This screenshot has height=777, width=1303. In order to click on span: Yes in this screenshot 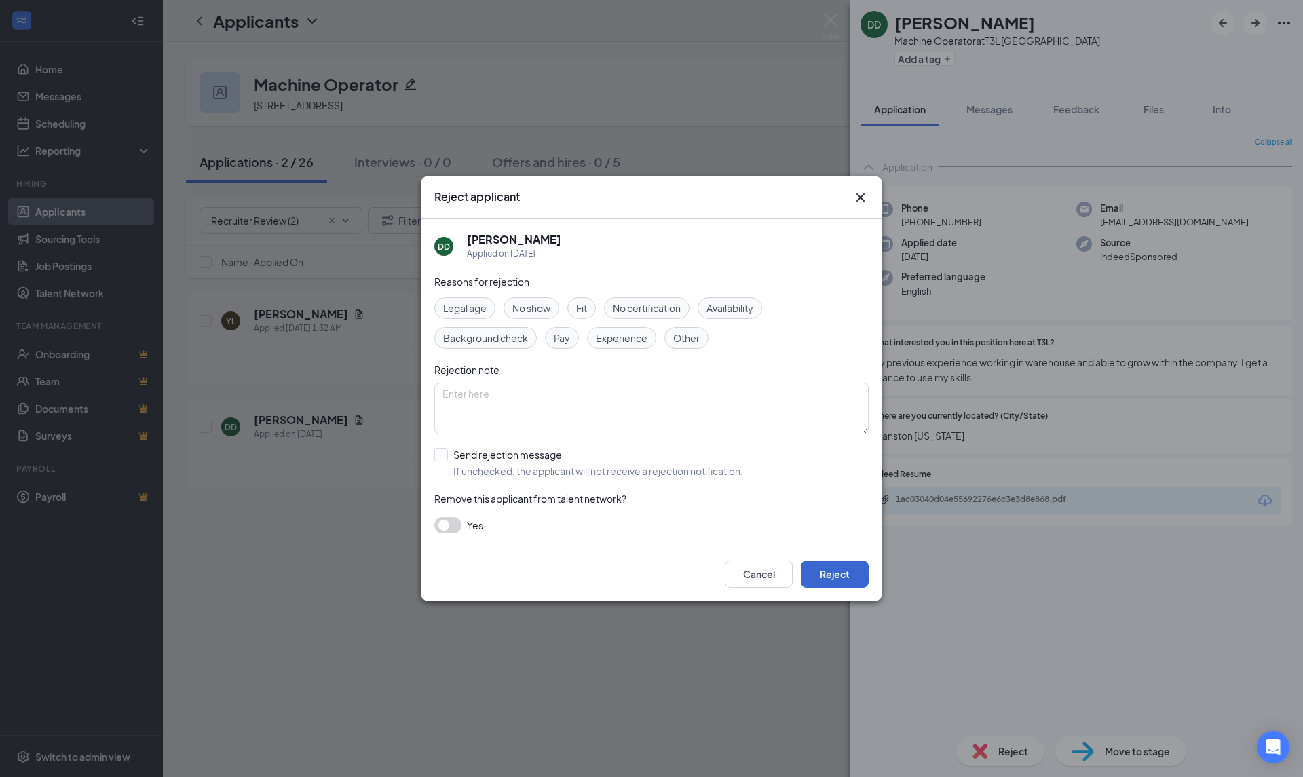, I will do `click(475, 525)`.